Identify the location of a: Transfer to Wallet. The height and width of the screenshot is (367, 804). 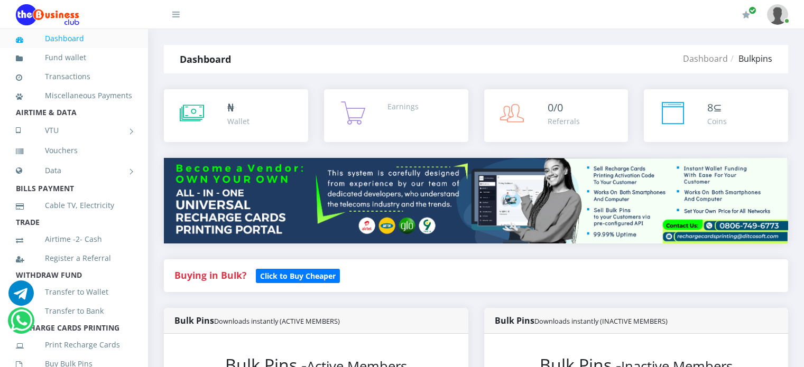
(74, 292).